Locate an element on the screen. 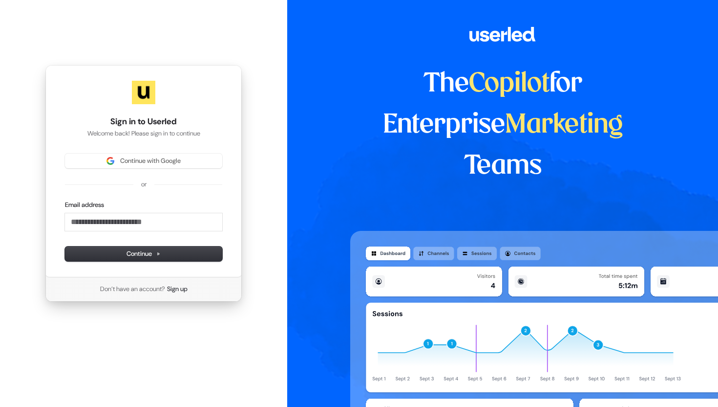 The width and height of the screenshot is (718, 407). h1: Sign in to Userled is located at coordinates (144, 122).